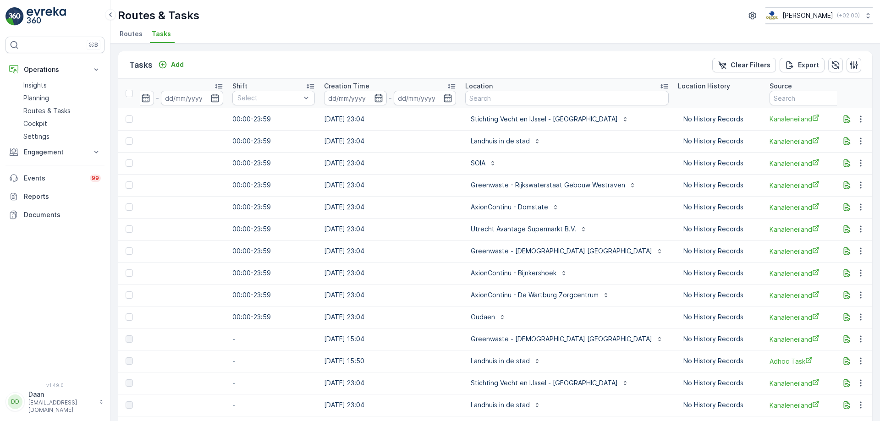 This screenshot has height=421, width=880. What do you see at coordinates (506, 141) in the screenshot?
I see `button: Landhuis in de stad` at bounding box center [506, 141].